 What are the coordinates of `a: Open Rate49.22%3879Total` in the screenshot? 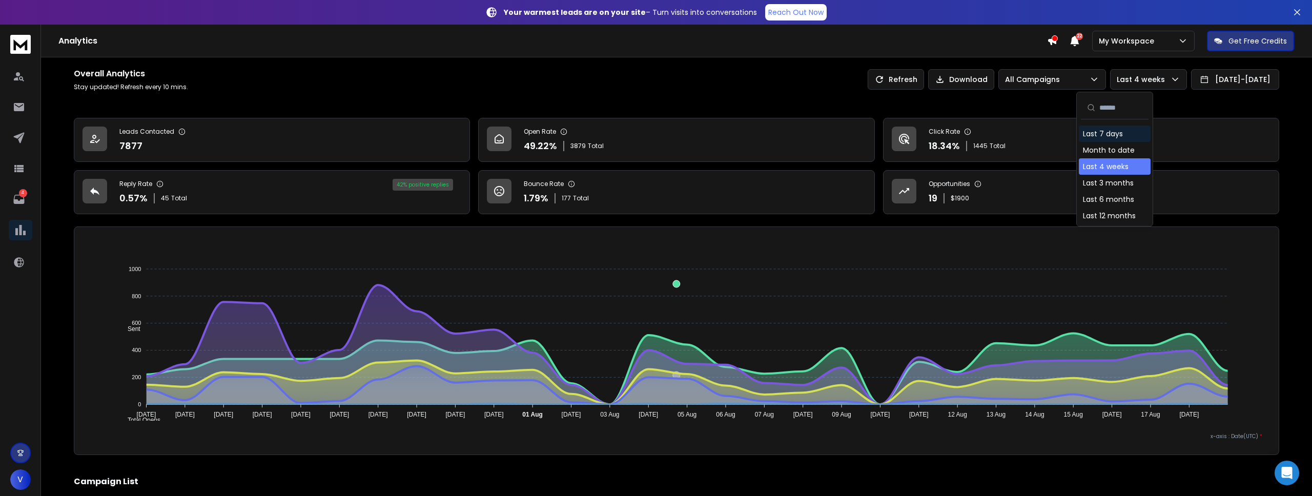 It's located at (676, 140).